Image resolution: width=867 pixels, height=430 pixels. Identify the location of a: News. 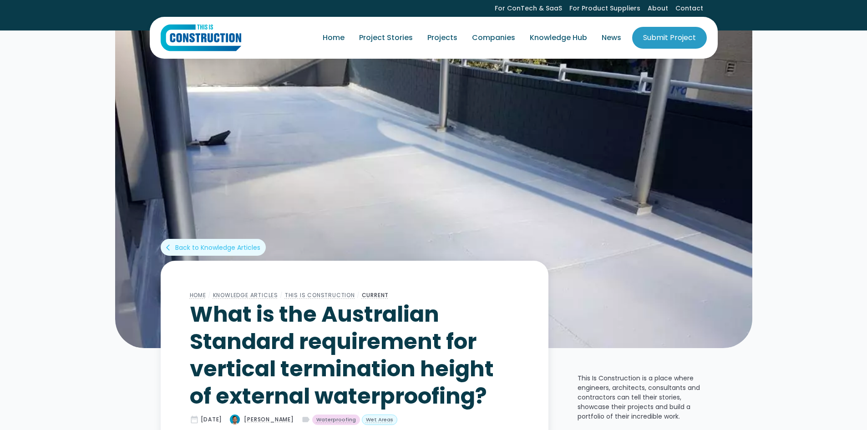
(611, 38).